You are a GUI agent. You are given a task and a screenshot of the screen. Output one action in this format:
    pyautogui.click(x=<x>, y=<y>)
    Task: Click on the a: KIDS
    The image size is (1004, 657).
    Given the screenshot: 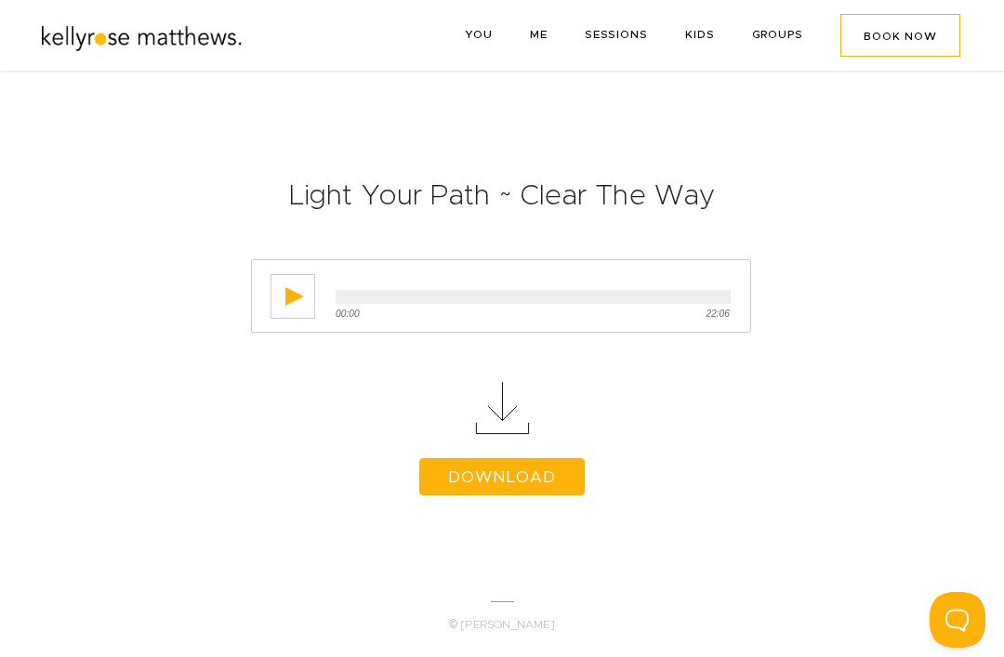 What is the action you would take?
    pyautogui.click(x=700, y=34)
    